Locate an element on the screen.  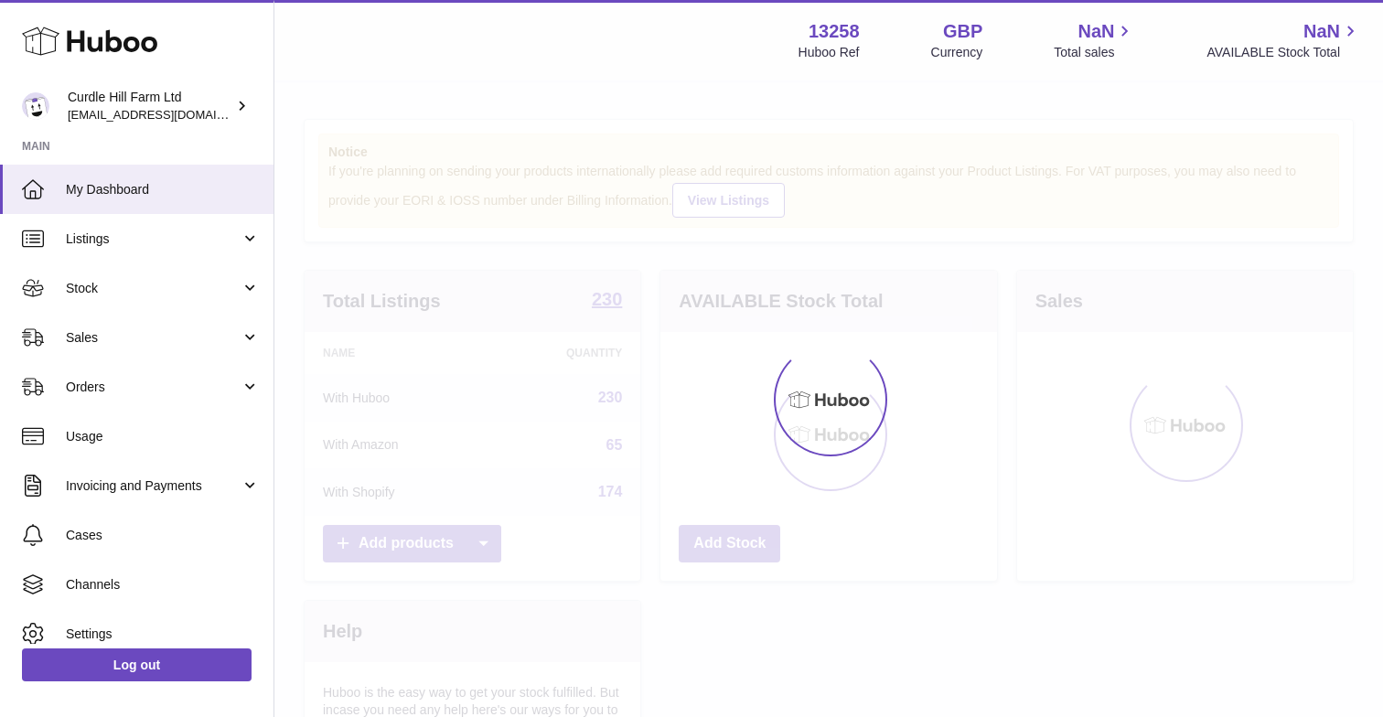
div: Huboo Ref is located at coordinates (829, 52).